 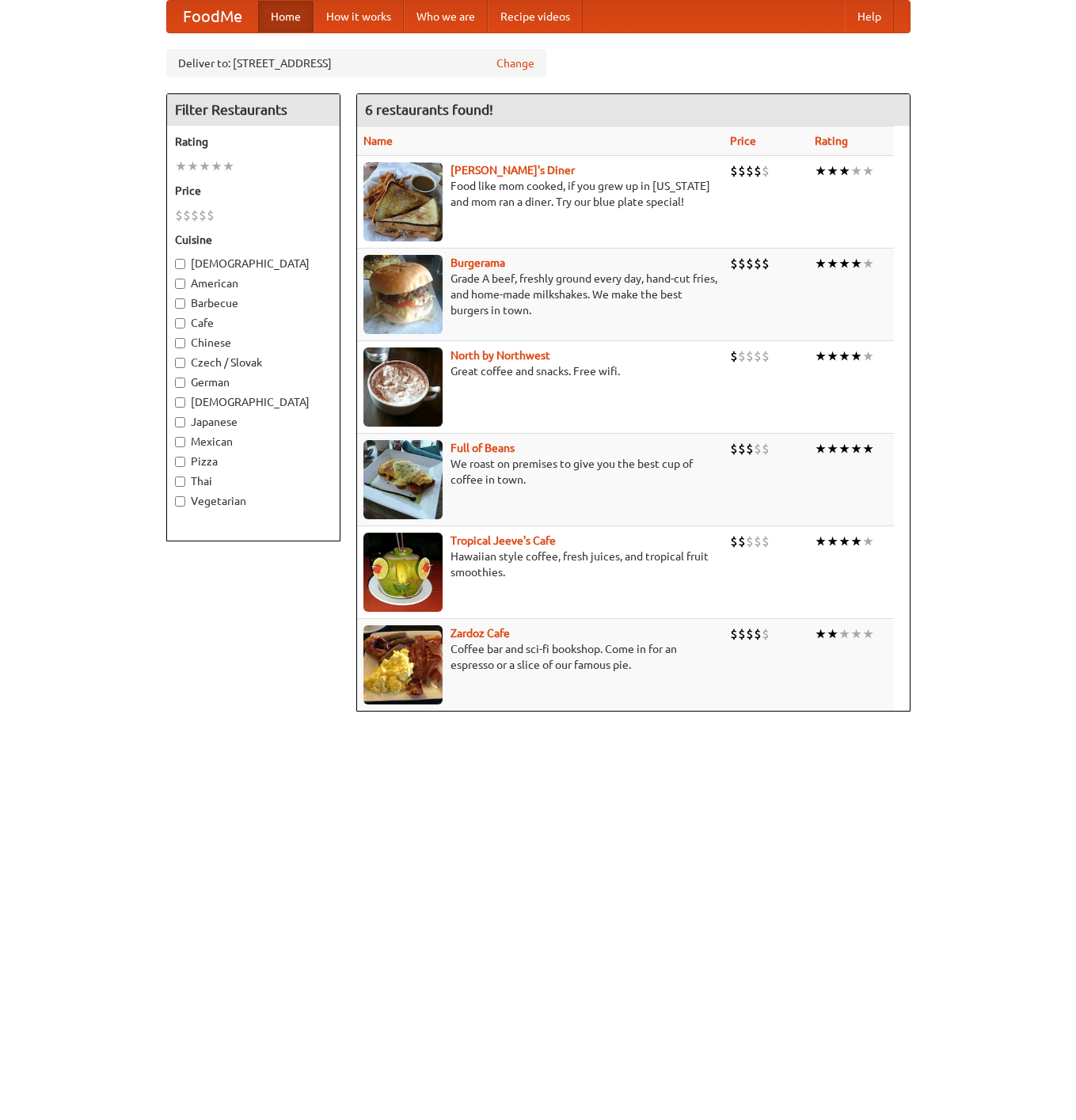 What do you see at coordinates (478, 263) in the screenshot?
I see `b: Burgerama` at bounding box center [478, 263].